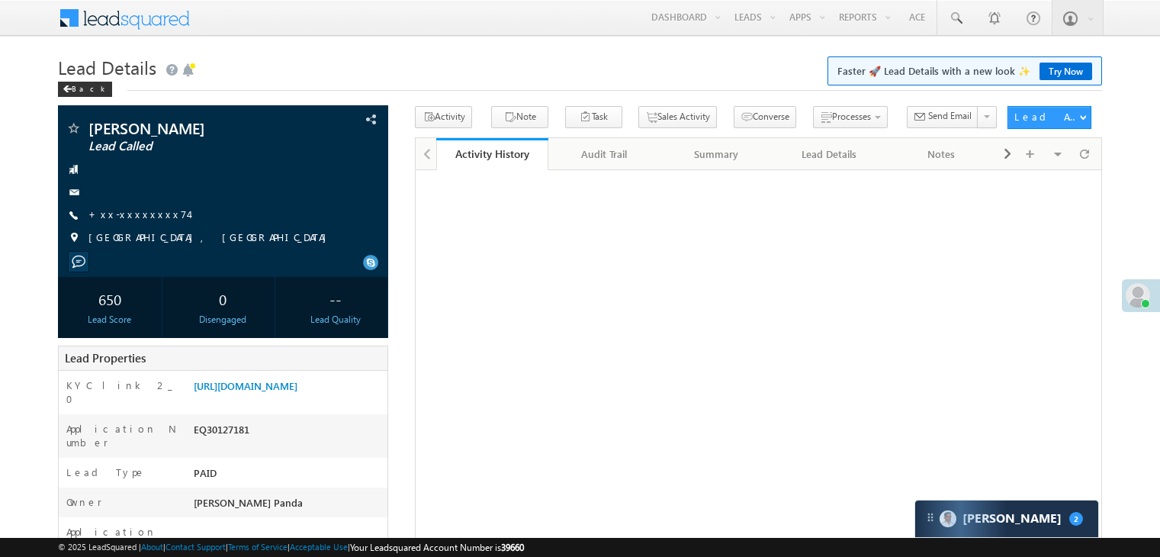  I want to click on a: About, so click(152, 546).